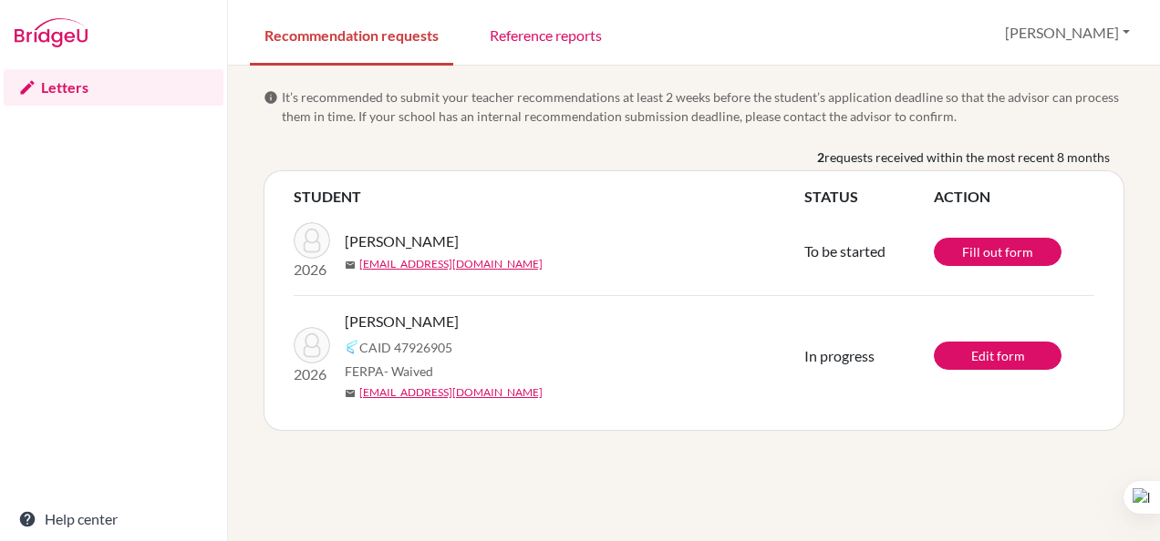 This screenshot has height=541, width=1160. I want to click on a: Fill out form, so click(997, 252).